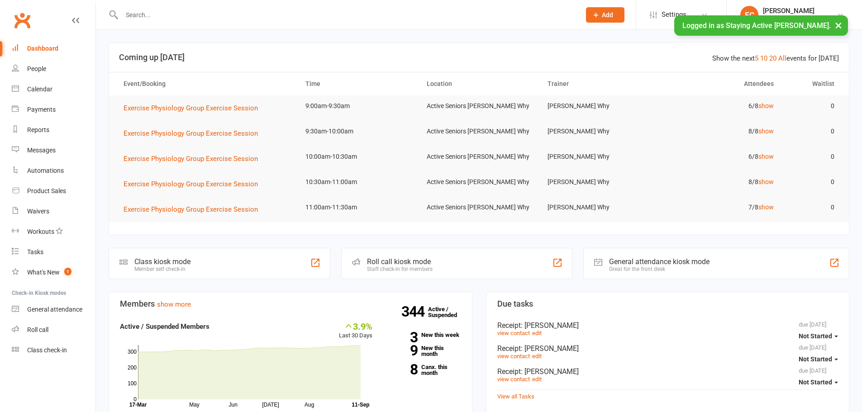 The image size is (862, 412). What do you see at coordinates (773, 58) in the screenshot?
I see `a: 20` at bounding box center [773, 58].